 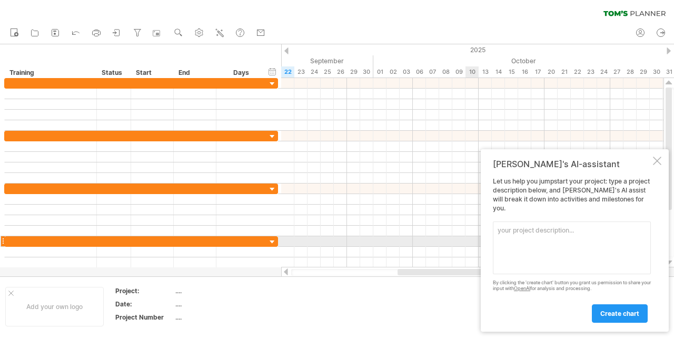 What do you see at coordinates (522, 288) in the screenshot?
I see `a: OpenAI` at bounding box center [522, 288].